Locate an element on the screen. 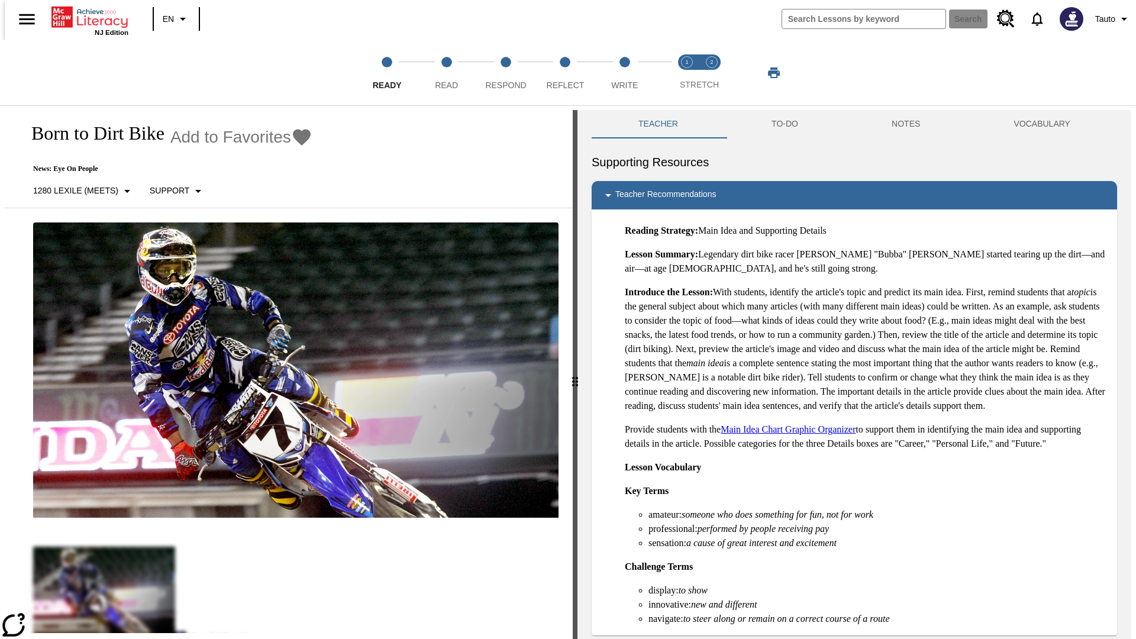 This screenshot has width=1136, height=639. button: NOTES is located at coordinates (906, 124).